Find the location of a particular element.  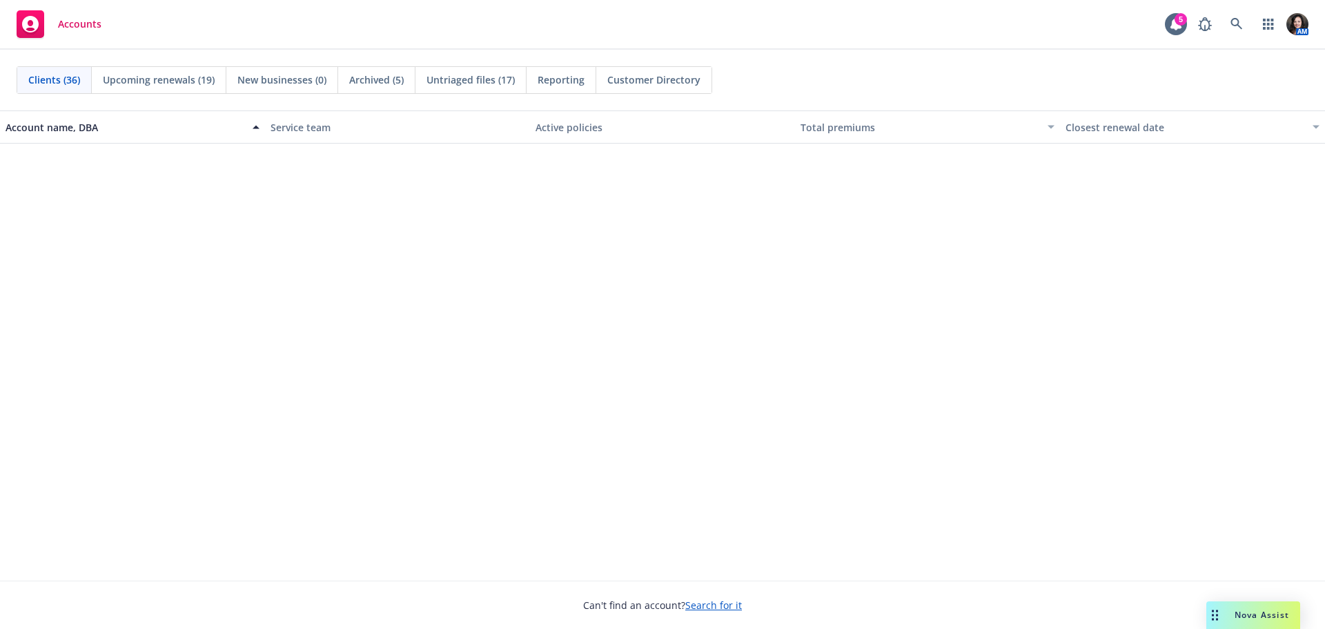

a: Report a Bug is located at coordinates (1205, 24).